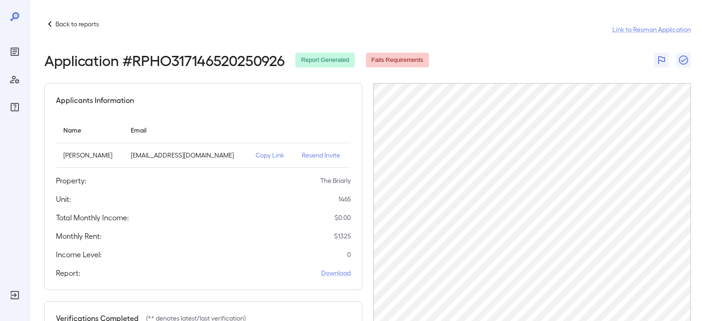  I want to click on button: Close Report, so click(683, 60).